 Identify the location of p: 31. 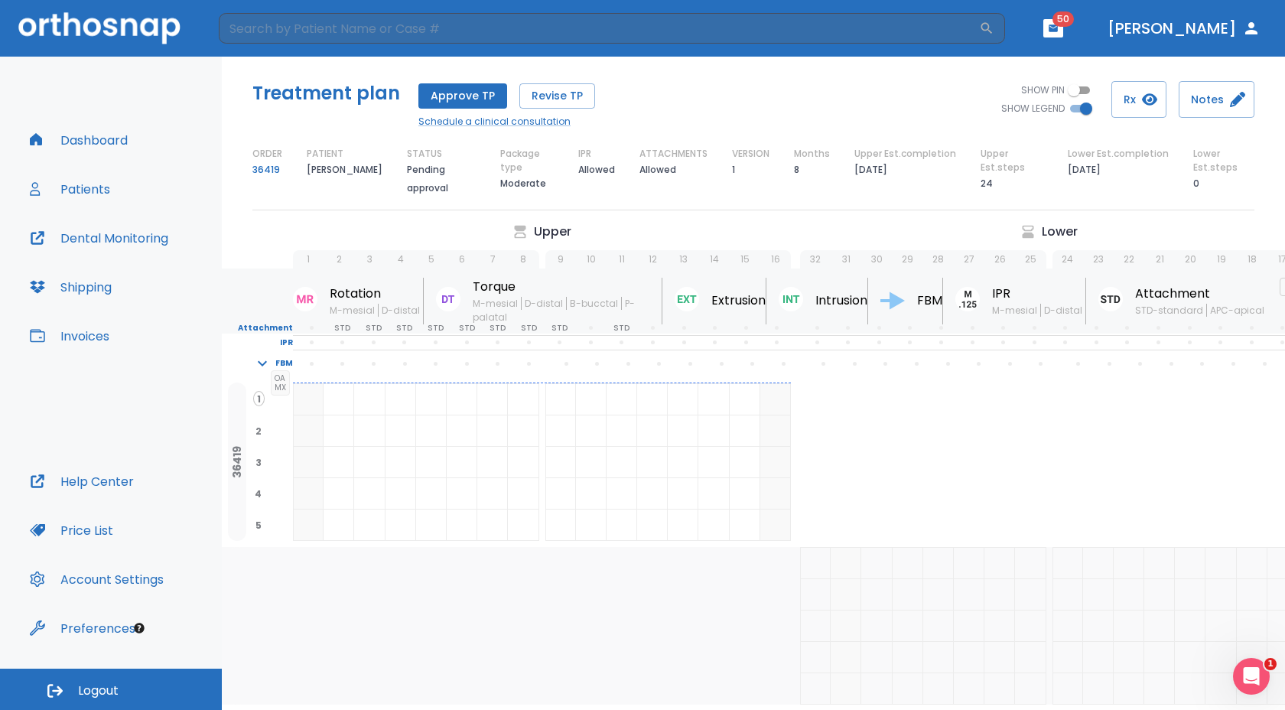
(846, 259).